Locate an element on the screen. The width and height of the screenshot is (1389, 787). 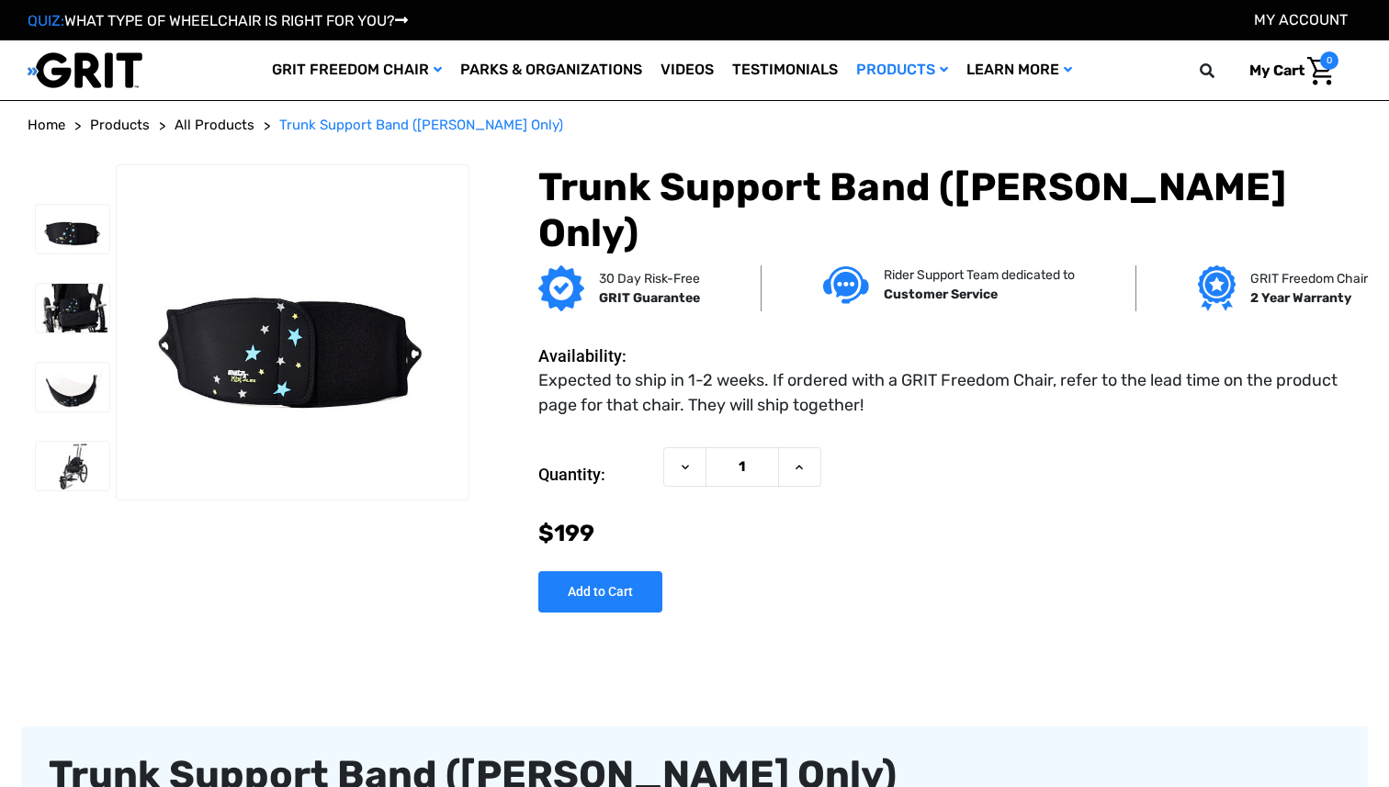
label: Quantity: is located at coordinates (596, 475).